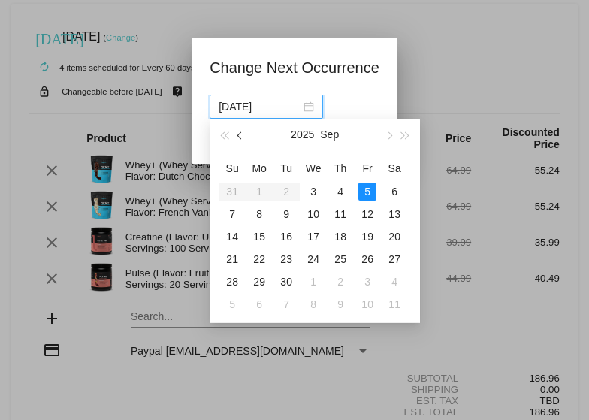 The height and width of the screenshot is (420, 589). Describe the element at coordinates (367, 214) in the screenshot. I see `div: 12` at that location.